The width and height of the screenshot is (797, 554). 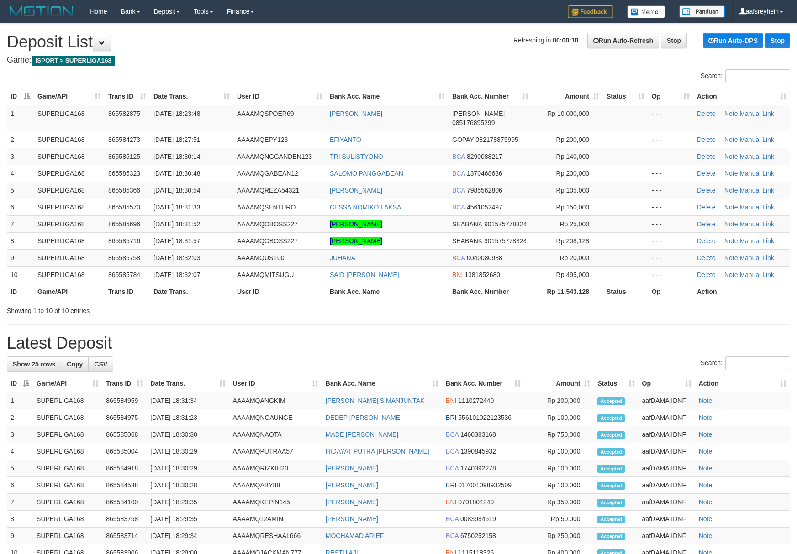 I want to click on th: Status, so click(x=625, y=291).